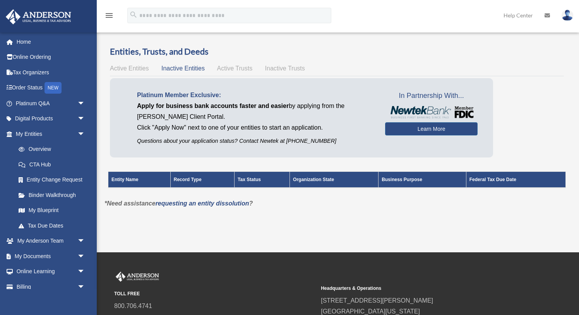 The height and width of the screenshot is (315, 579). Describe the element at coordinates (52, 226) in the screenshot. I see `a: Tax Due Dates` at that location.